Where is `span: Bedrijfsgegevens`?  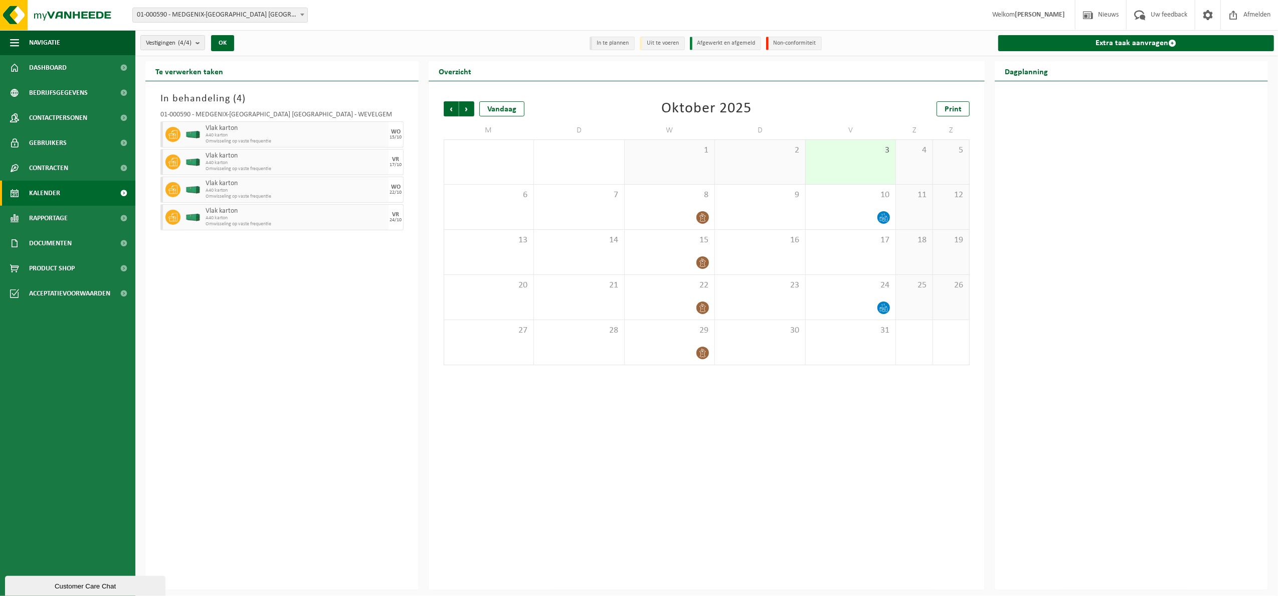 span: Bedrijfsgegevens is located at coordinates (58, 93).